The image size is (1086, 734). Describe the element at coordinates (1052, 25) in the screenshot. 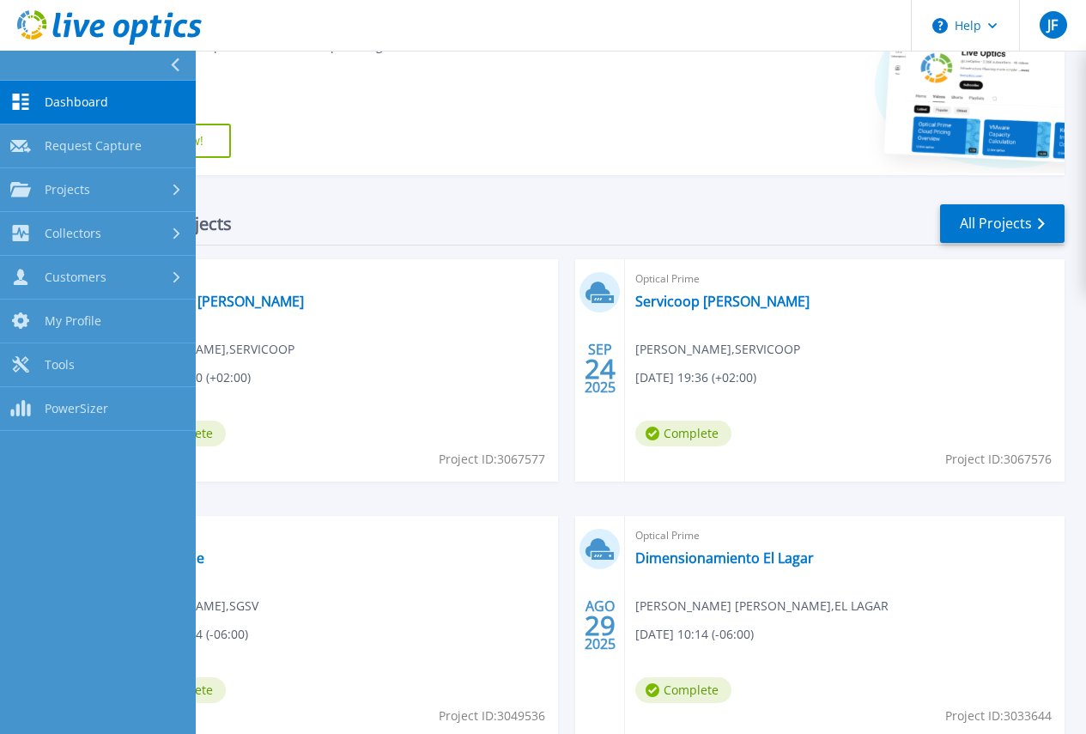

I see `span: JF` at that location.